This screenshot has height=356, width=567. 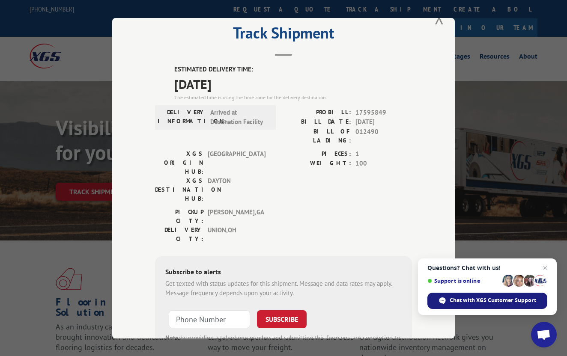 I want to click on a: Open chat, so click(x=544, y=335).